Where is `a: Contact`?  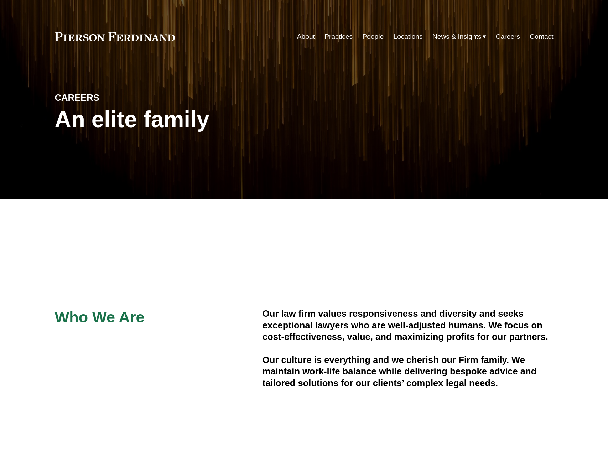 a: Contact is located at coordinates (541, 37).